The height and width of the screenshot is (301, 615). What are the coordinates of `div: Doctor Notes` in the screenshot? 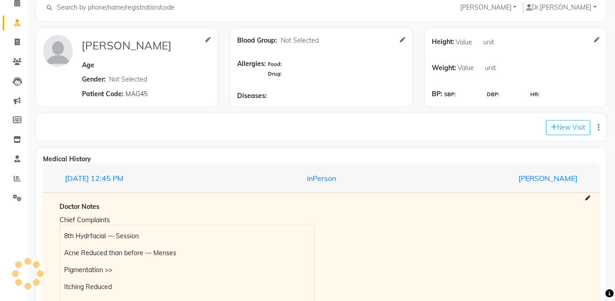 It's located at (321, 207).